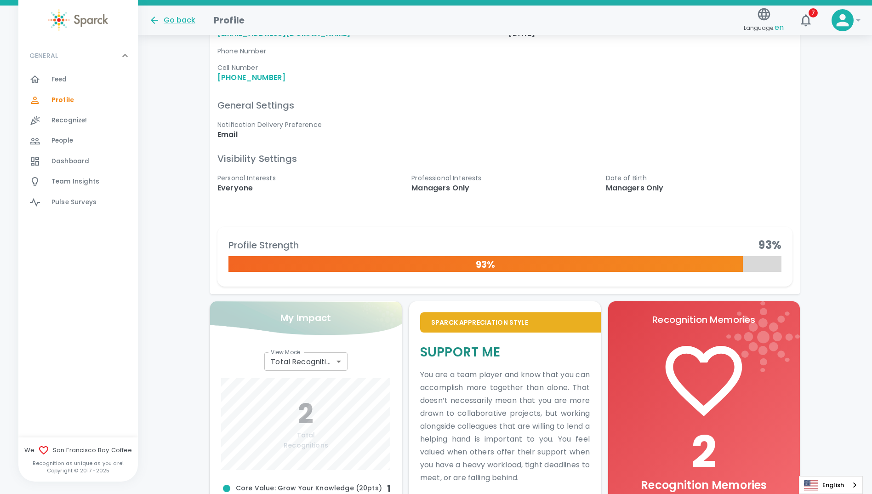 The image size is (872, 494). What do you see at coordinates (78, 141) in the screenshot?
I see `a: People` at bounding box center [78, 141].